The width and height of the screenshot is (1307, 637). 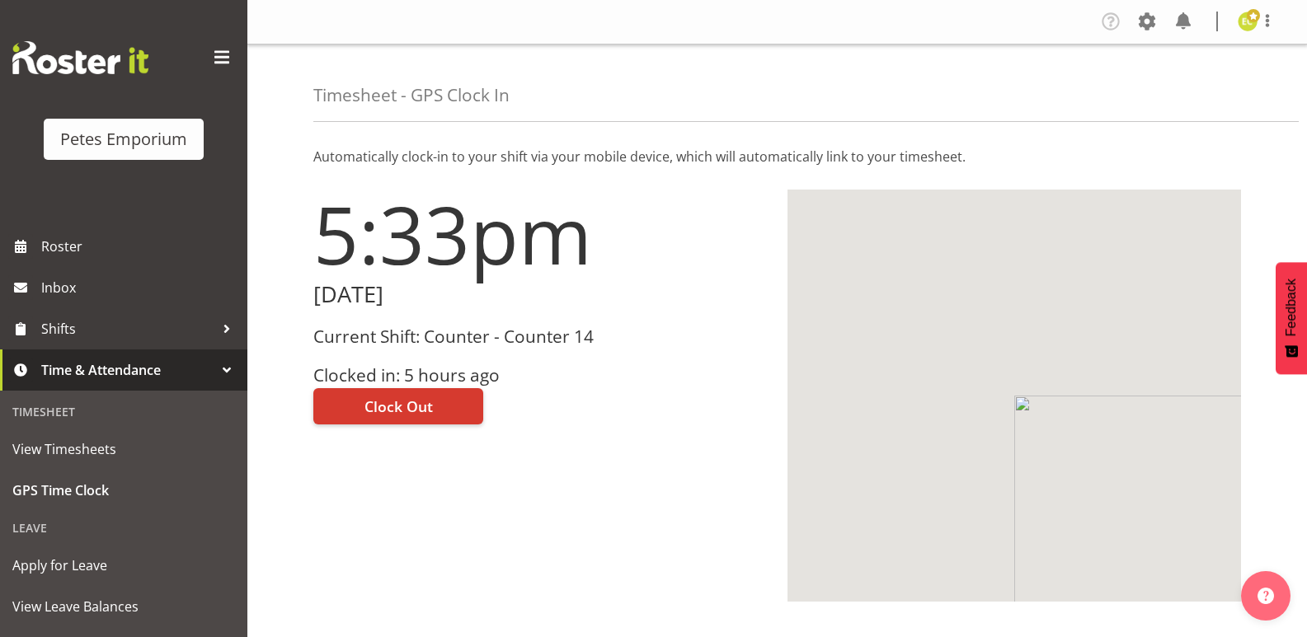 I want to click on span: Roster, so click(x=140, y=247).